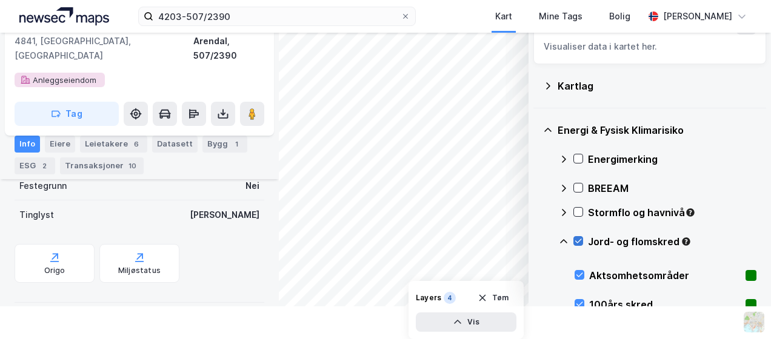  Describe the element at coordinates (67, 114) in the screenshot. I see `button: Tag` at that location.